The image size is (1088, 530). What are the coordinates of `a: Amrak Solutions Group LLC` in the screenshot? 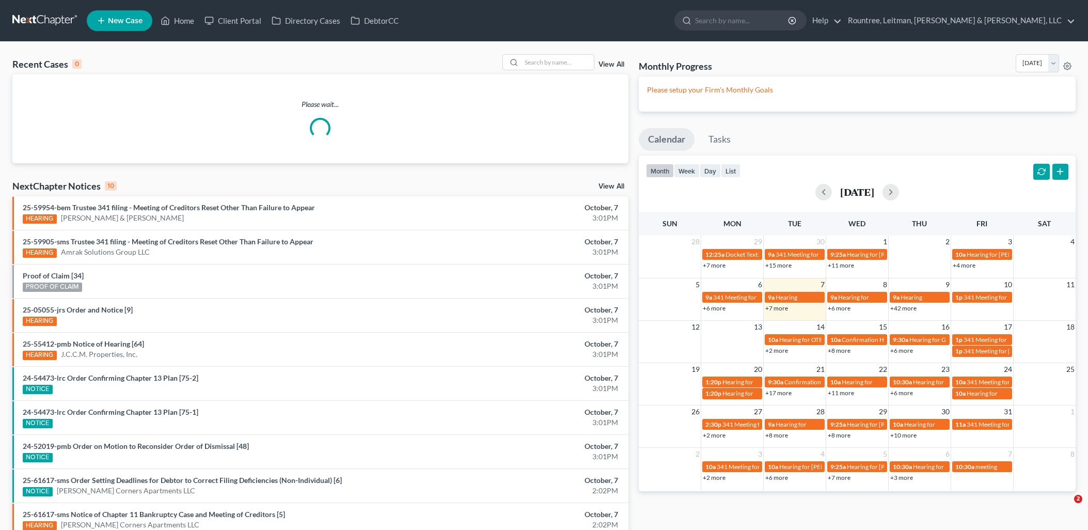 It's located at (105, 252).